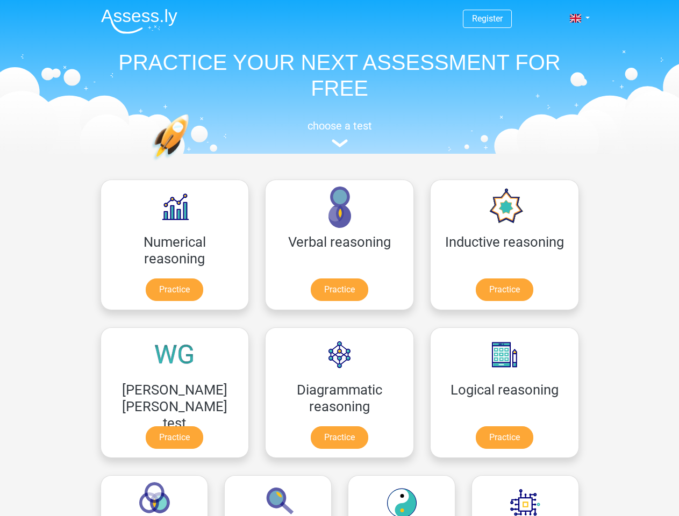 This screenshot has height=516, width=679. I want to click on h5: choose a test, so click(340, 126).